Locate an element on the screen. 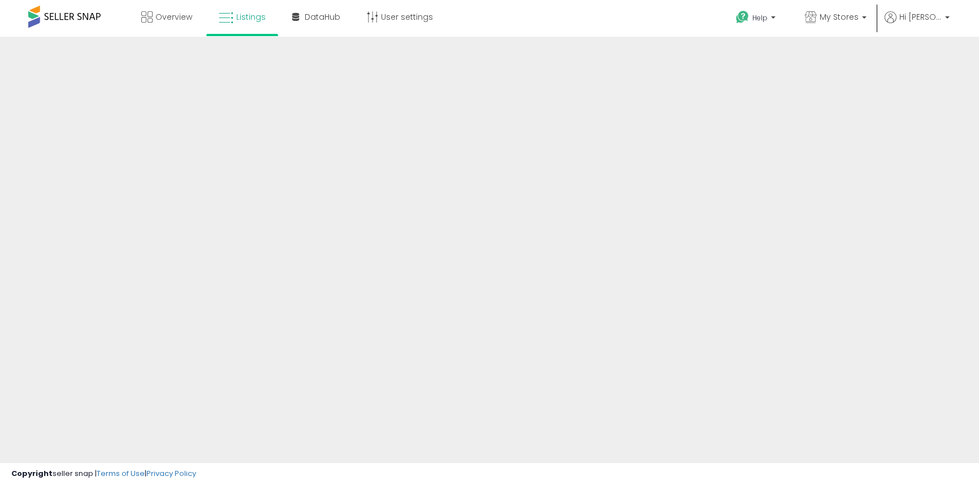 The height and width of the screenshot is (485, 979). strong: Copyright is located at coordinates (32, 474).